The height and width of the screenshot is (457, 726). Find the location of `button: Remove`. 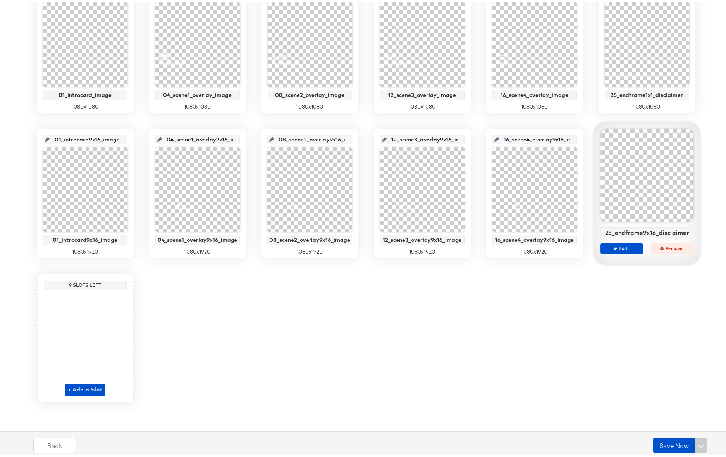

button: Remove is located at coordinates (672, 247).